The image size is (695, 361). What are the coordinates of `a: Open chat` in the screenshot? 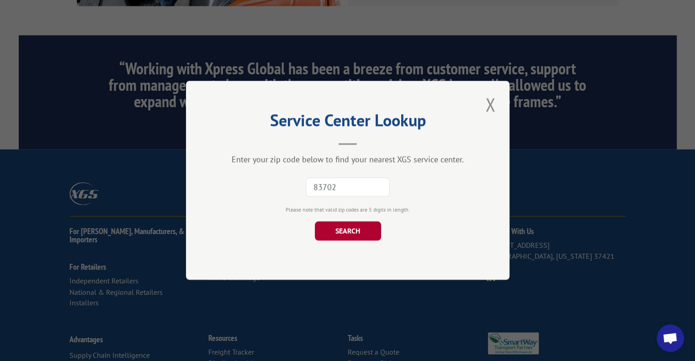 It's located at (670, 338).